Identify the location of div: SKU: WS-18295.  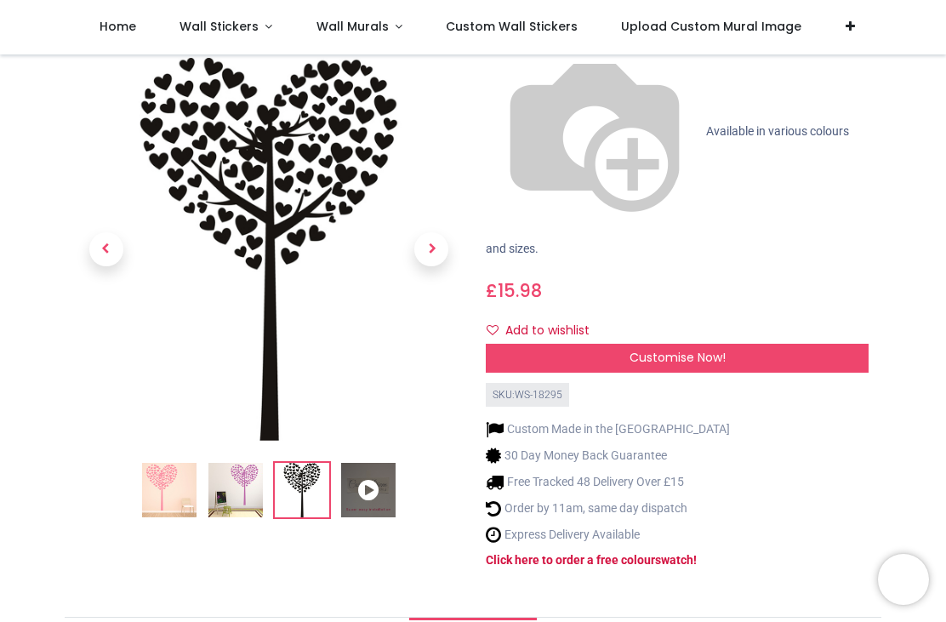
(527, 395).